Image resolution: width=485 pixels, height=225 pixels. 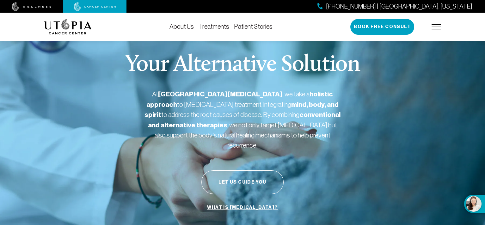 What do you see at coordinates (68, 27) in the screenshot?
I see `img: logo` at bounding box center [68, 27].